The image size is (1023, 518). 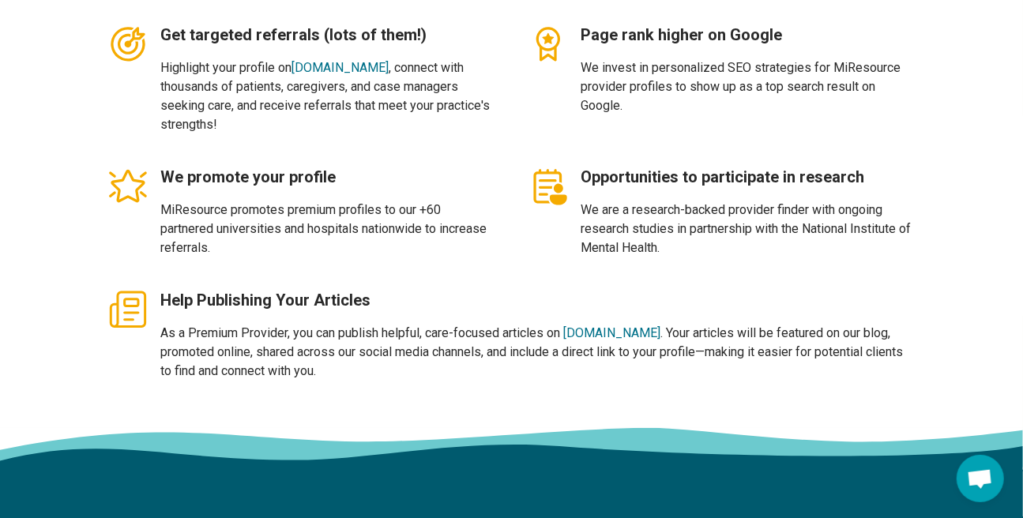 What do you see at coordinates (329, 96) in the screenshot?
I see `p: Highlight your profile on , connect with thousands of patients, caregivers, and case managers see...` at bounding box center [329, 96].